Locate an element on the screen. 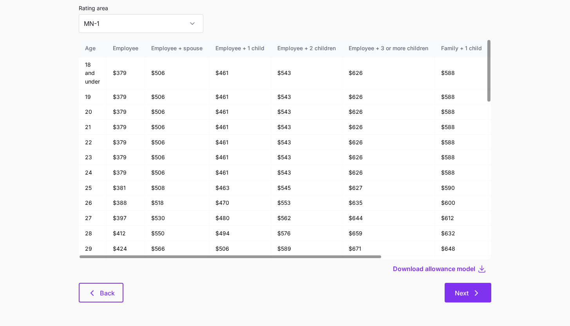  div: Employee + 2 children is located at coordinates (306, 48).